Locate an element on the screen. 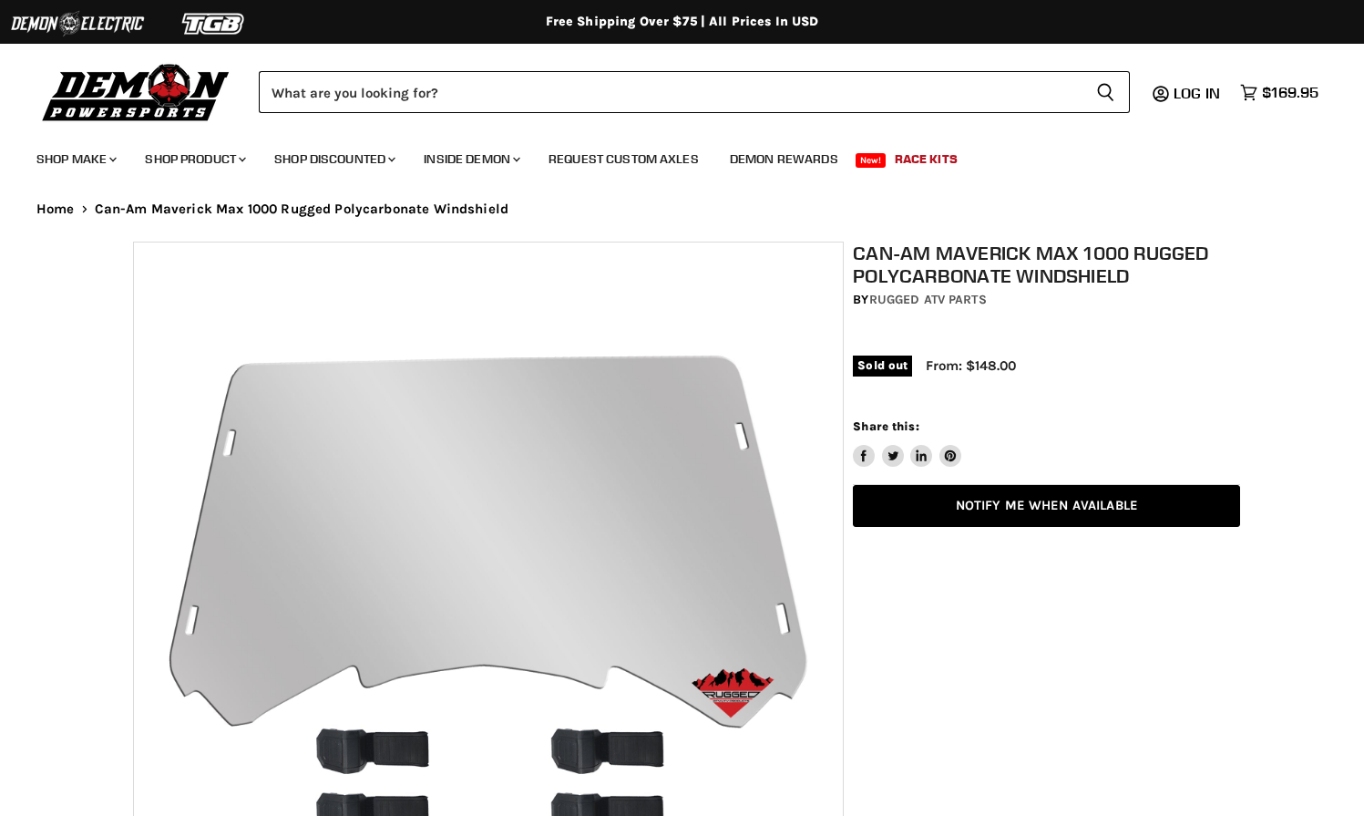  a: Request Custom Axles is located at coordinates (623, 159).